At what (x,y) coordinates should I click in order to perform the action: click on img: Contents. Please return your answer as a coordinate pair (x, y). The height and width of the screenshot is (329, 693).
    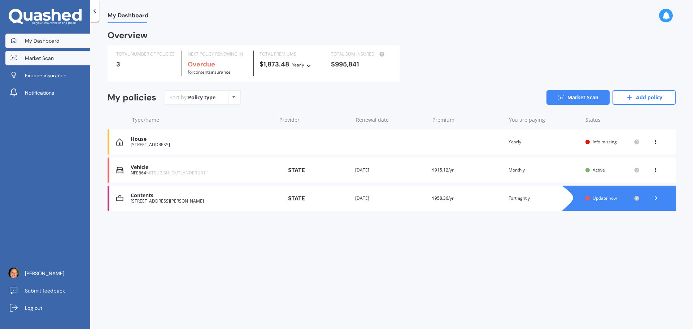
    Looking at the image, I should click on (120, 198).